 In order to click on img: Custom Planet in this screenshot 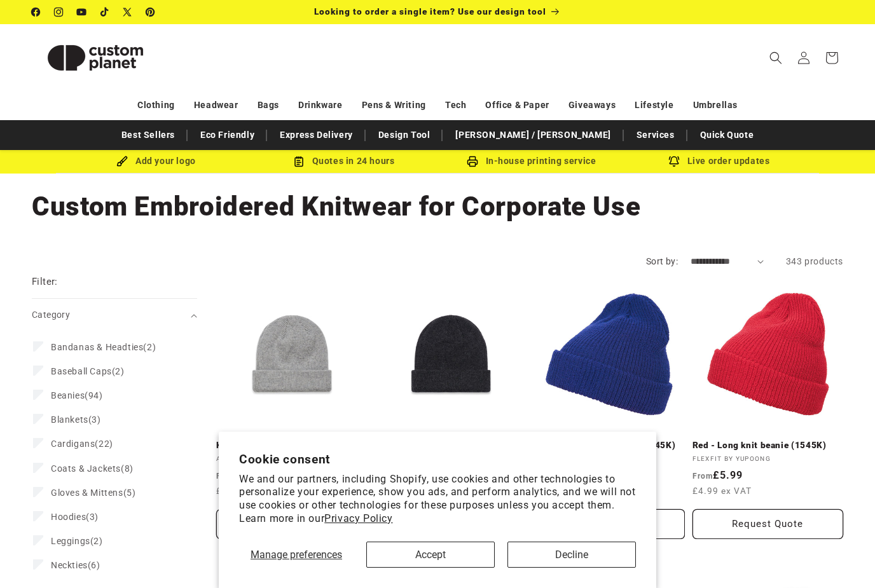, I will do `click(95, 58)`.